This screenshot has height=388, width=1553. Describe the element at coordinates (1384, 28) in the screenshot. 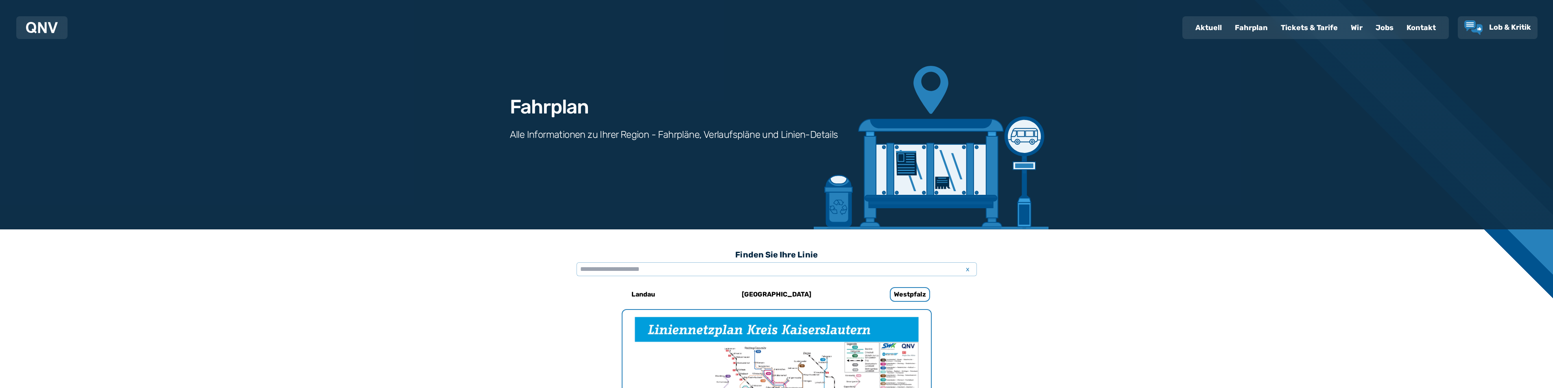

I see `div: Jobs` at that location.